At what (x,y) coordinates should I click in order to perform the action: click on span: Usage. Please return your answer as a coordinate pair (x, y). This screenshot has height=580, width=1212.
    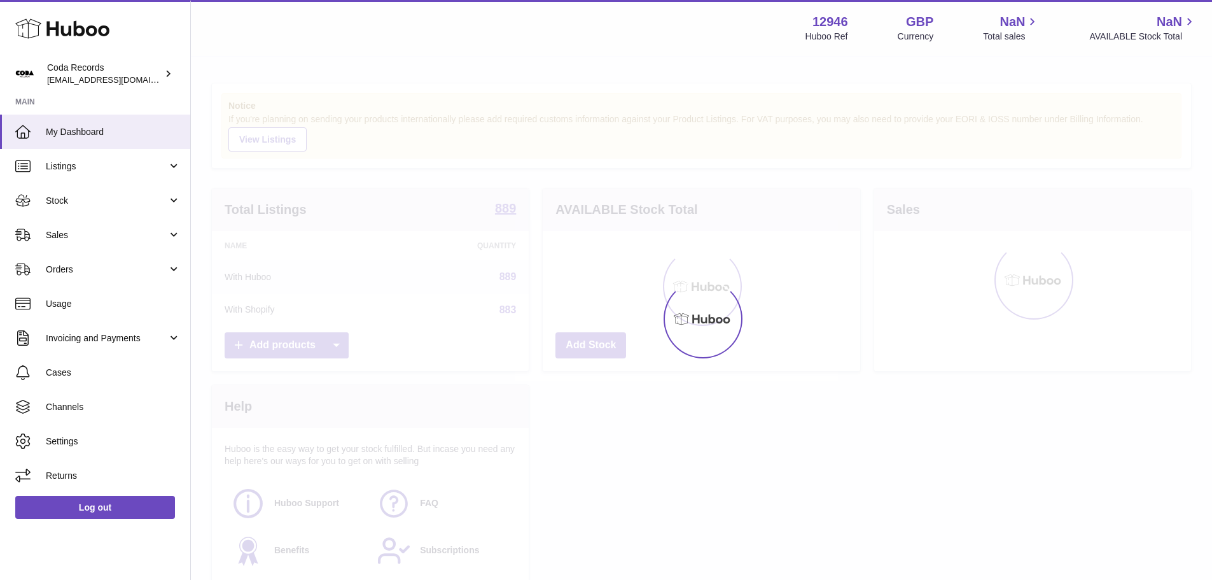
    Looking at the image, I should click on (113, 303).